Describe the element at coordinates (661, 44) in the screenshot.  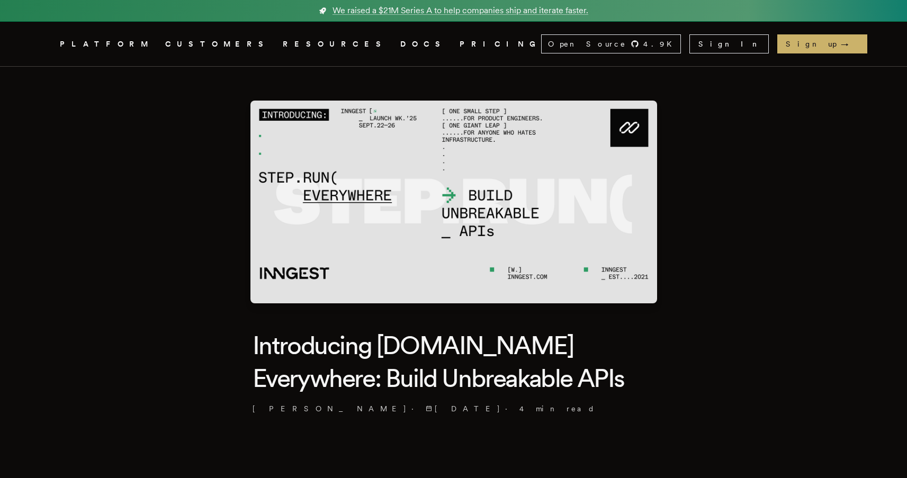
I see `span: 4.9 K` at that location.